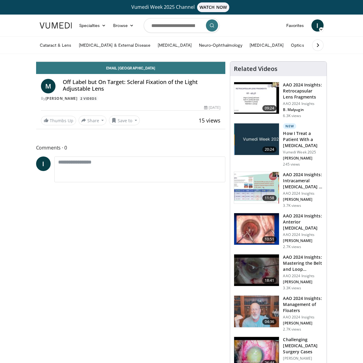 Image resolution: width=363 pixels, height=363 pixels. What do you see at coordinates (269, 108) in the screenshot?
I see `span: 09:24` at bounding box center [269, 108].